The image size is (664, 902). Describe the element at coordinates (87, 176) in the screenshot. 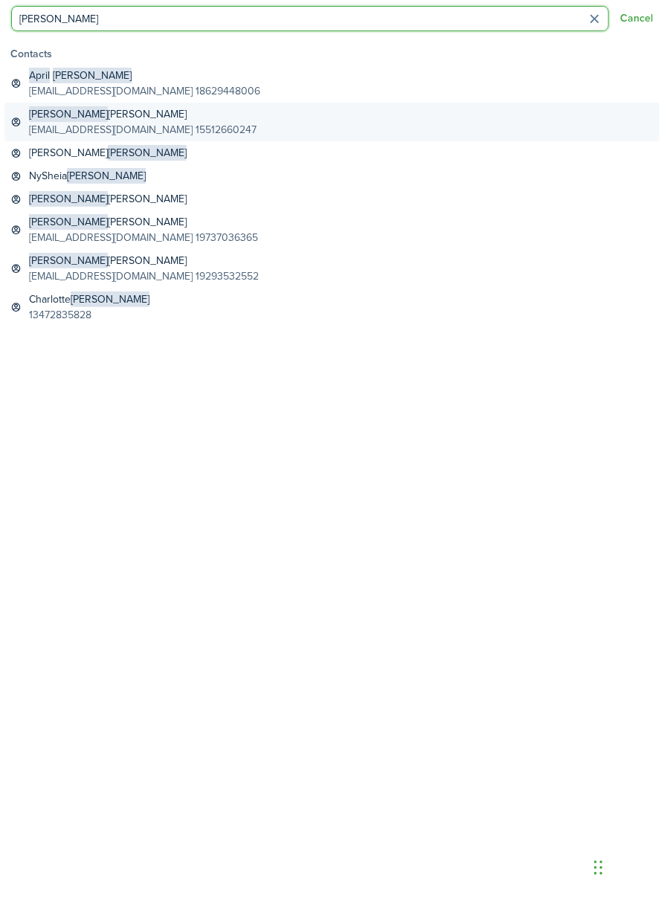

I see `global-search-item-title: NySheia` at that location.